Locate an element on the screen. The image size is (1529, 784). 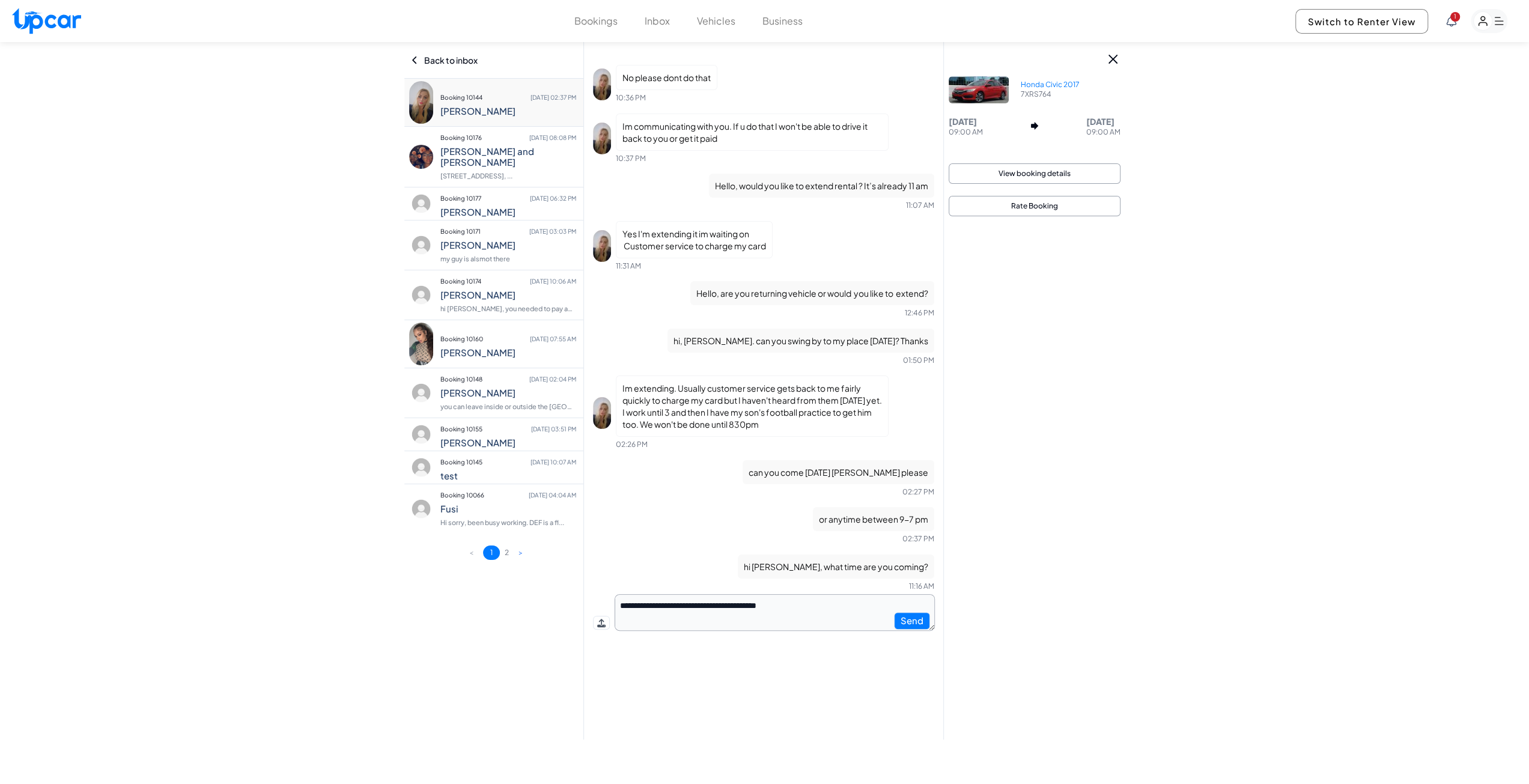
span: 10:37 PM is located at coordinates (631, 158).